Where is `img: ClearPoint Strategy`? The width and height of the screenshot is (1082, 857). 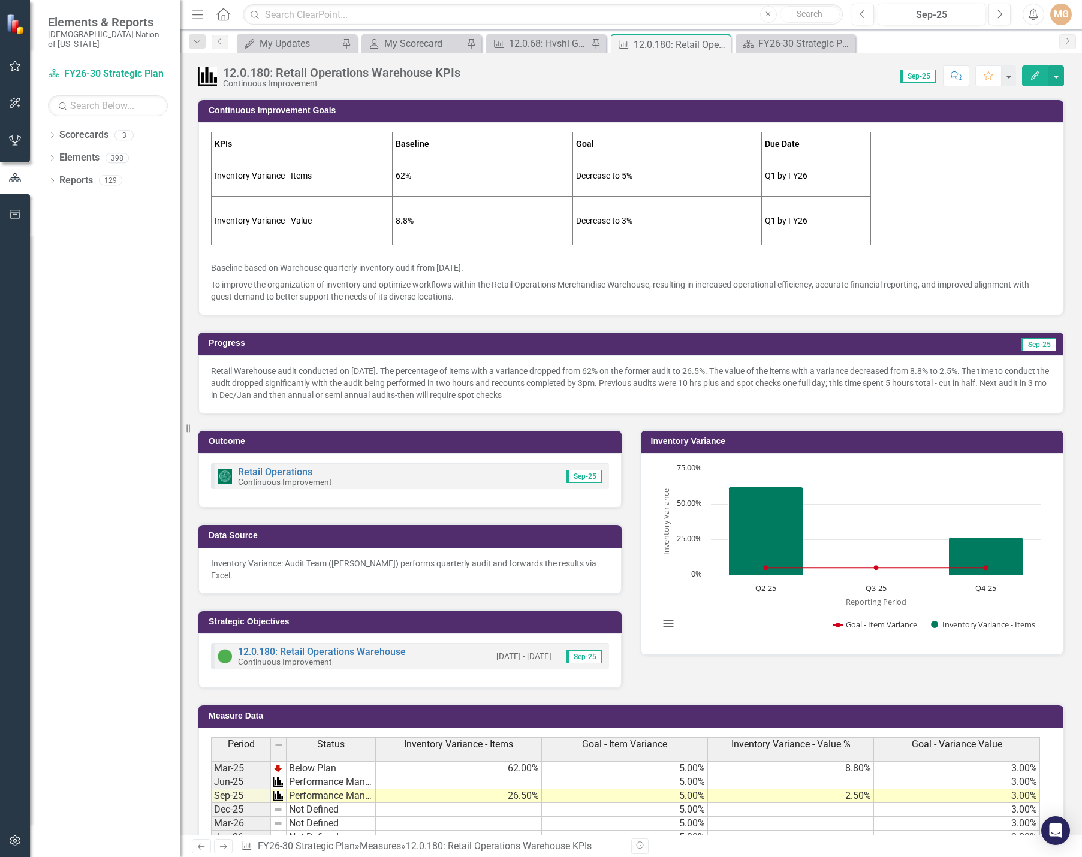
img: ClearPoint Strategy is located at coordinates (16, 24).